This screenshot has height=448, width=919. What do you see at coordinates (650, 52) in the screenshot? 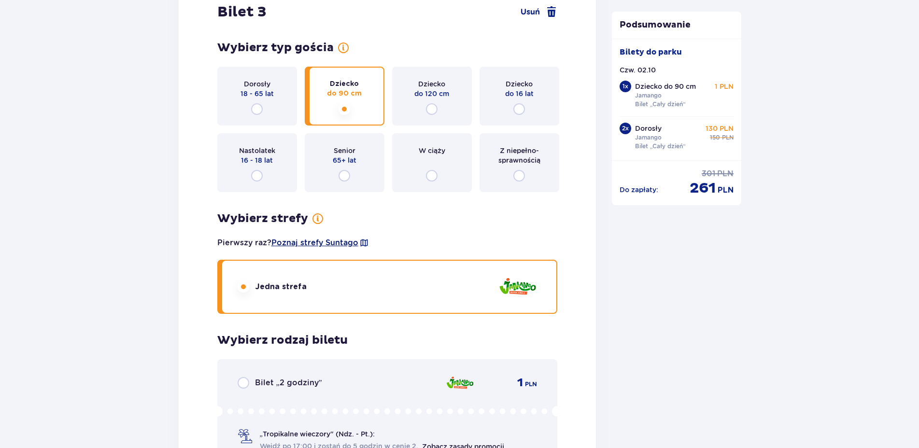
I see `p: Bilety do parku` at bounding box center [650, 52].